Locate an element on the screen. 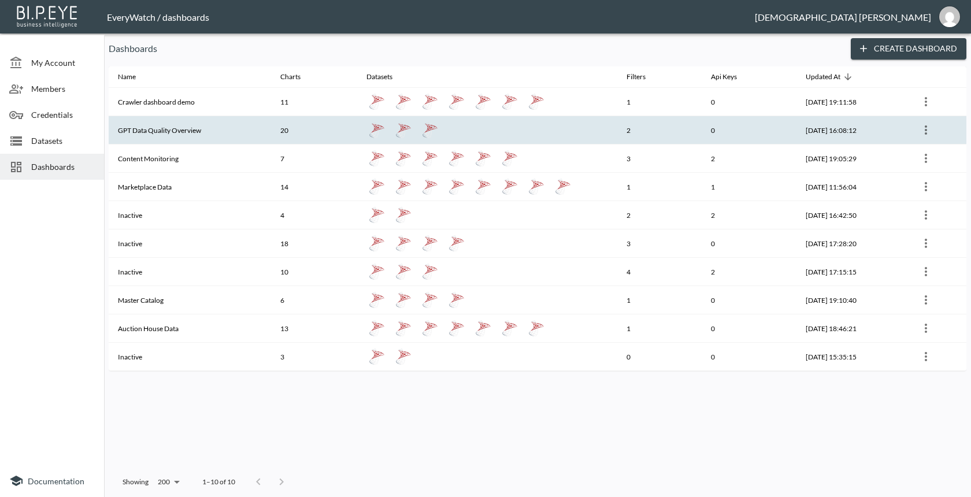  th: Master Catalog is located at coordinates (189, 300).